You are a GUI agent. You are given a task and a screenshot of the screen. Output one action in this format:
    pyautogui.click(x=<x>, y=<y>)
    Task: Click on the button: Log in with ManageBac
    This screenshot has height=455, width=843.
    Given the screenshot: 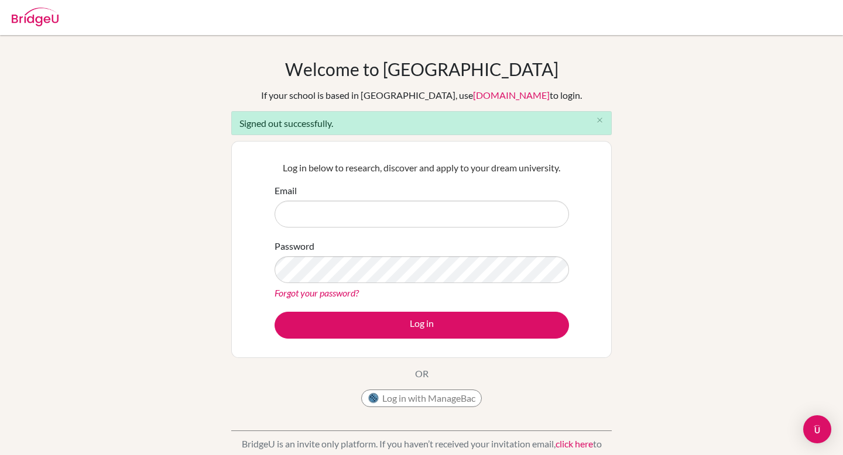 What is the action you would take?
    pyautogui.click(x=422, y=399)
    